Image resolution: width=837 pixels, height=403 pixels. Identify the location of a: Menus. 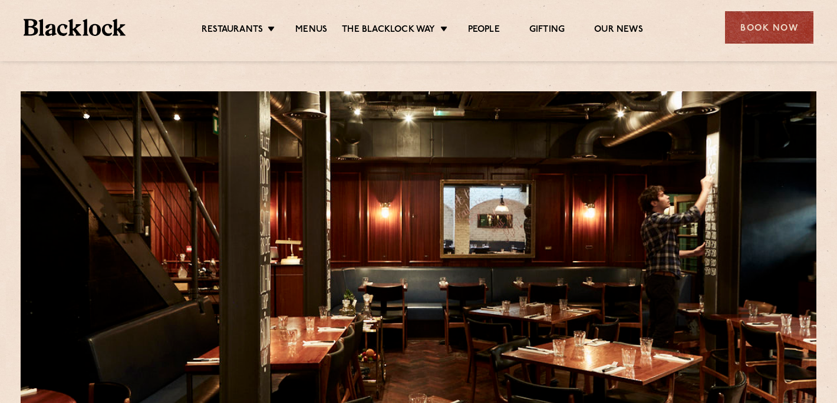
(311, 31).